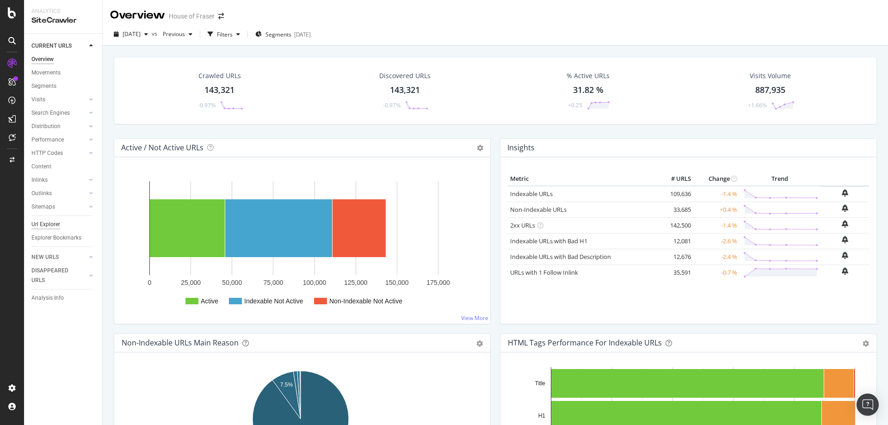 This screenshot has width=888, height=425. I want to click on a: DISAPPEARED URLS, so click(59, 276).